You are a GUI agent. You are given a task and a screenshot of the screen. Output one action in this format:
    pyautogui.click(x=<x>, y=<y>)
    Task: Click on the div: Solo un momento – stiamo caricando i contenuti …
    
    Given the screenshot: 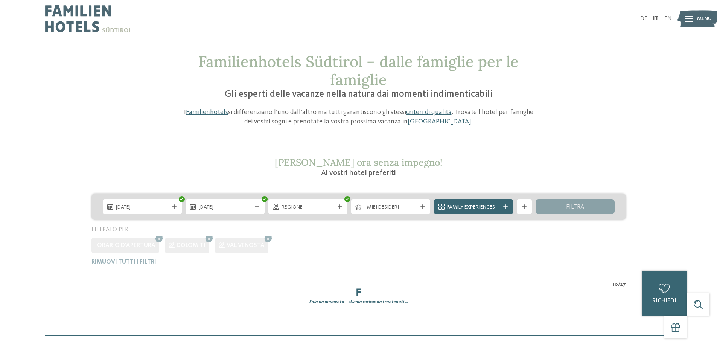 What is the action you would take?
    pyautogui.click(x=358, y=302)
    